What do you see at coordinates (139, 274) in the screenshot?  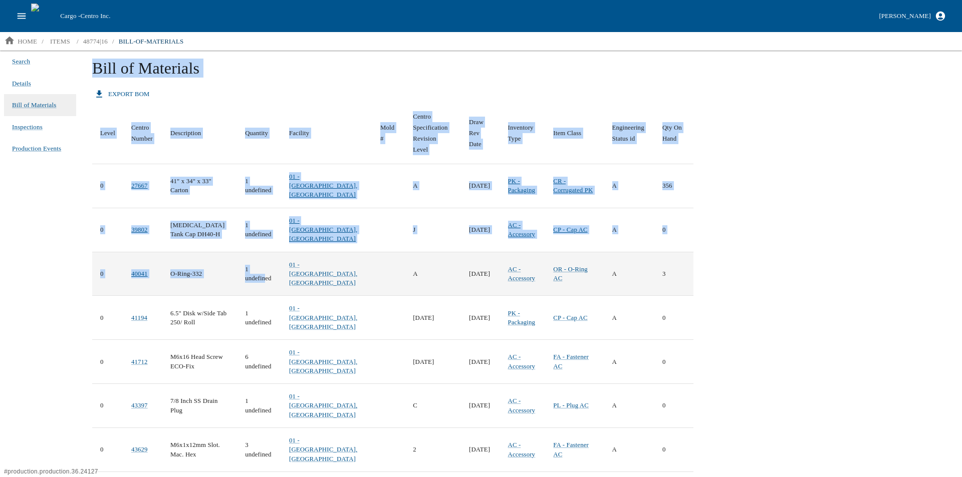 I see `a: 40041` at bounding box center [139, 274].